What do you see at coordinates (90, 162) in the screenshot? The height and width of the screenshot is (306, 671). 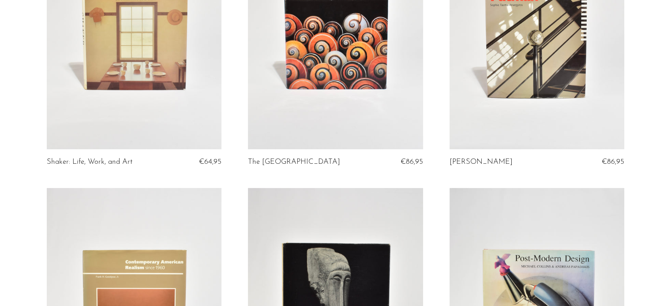 I see `a: Shaker: Life, Work, and Art` at bounding box center [90, 162].